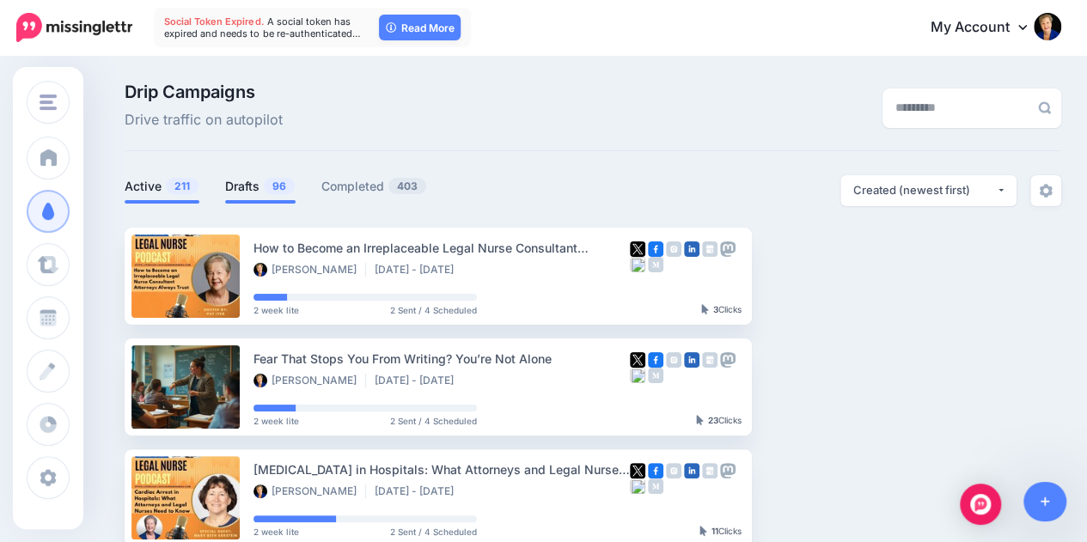 This screenshot has width=1087, height=542. I want to click on span: Social Token Expired., so click(214, 21).